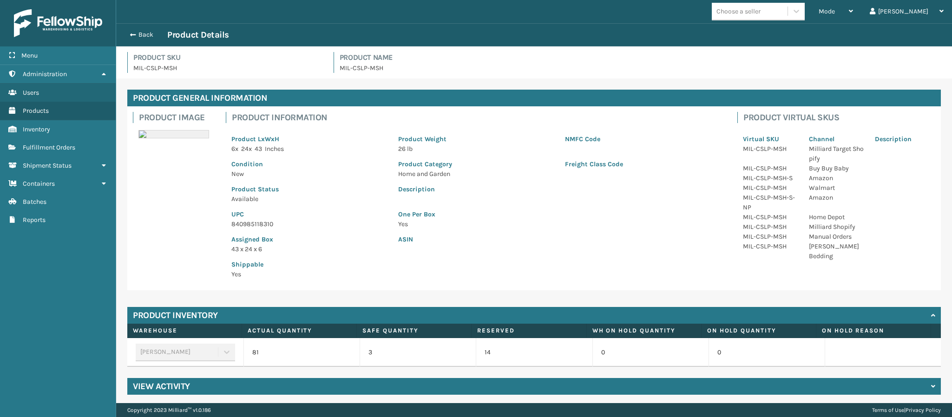 Image resolution: width=952 pixels, height=417 pixels. I want to click on p: 14, so click(534, 353).